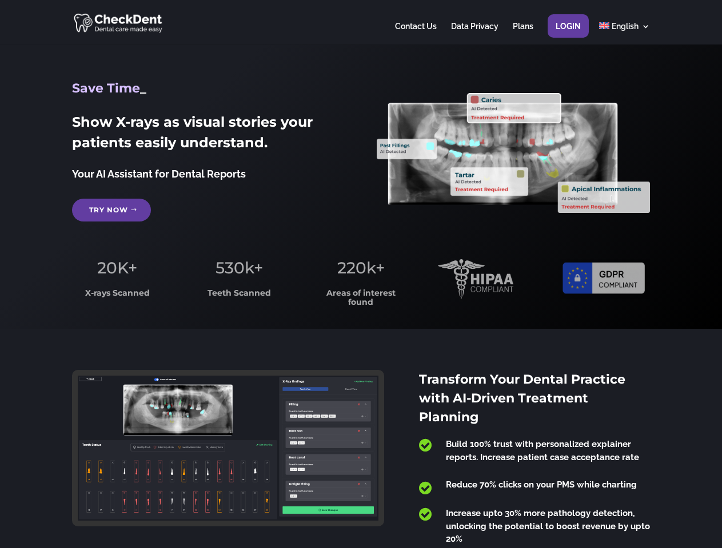 The image size is (722, 548). Describe the element at coordinates (474, 33) in the screenshot. I see `a: Data Privacy` at that location.